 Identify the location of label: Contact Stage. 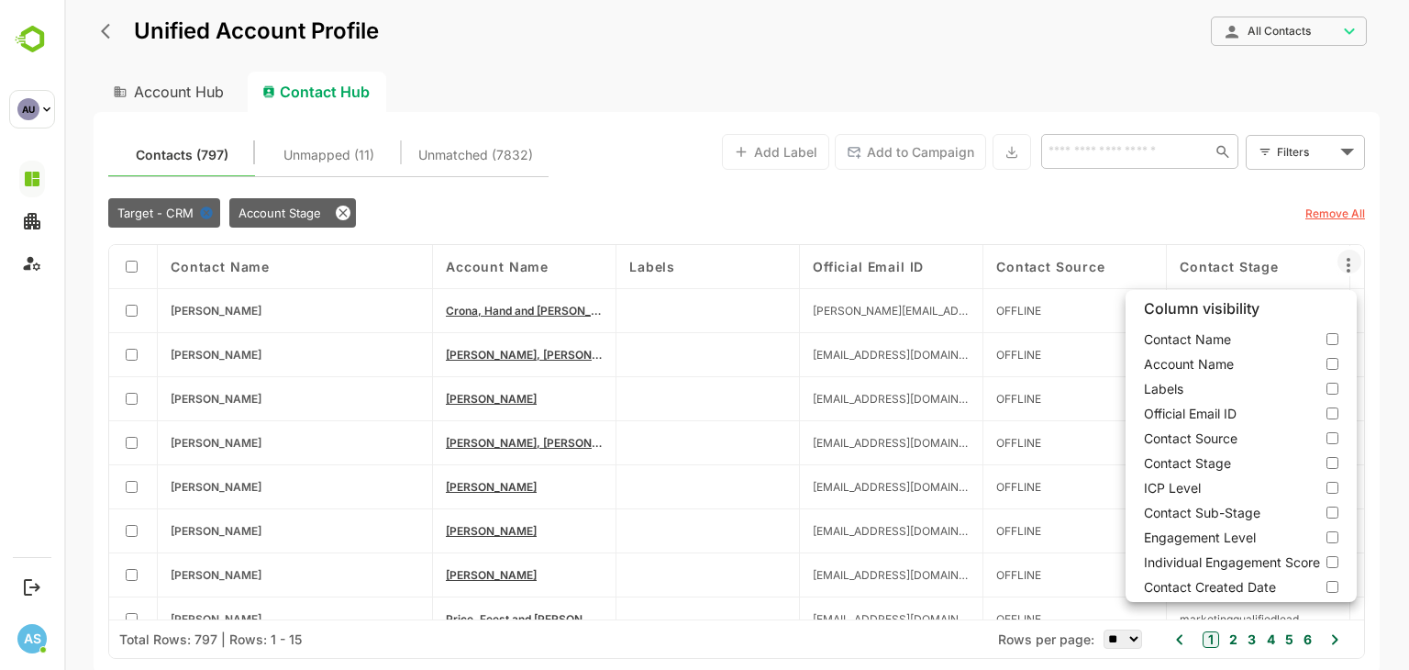
(1177, 462).